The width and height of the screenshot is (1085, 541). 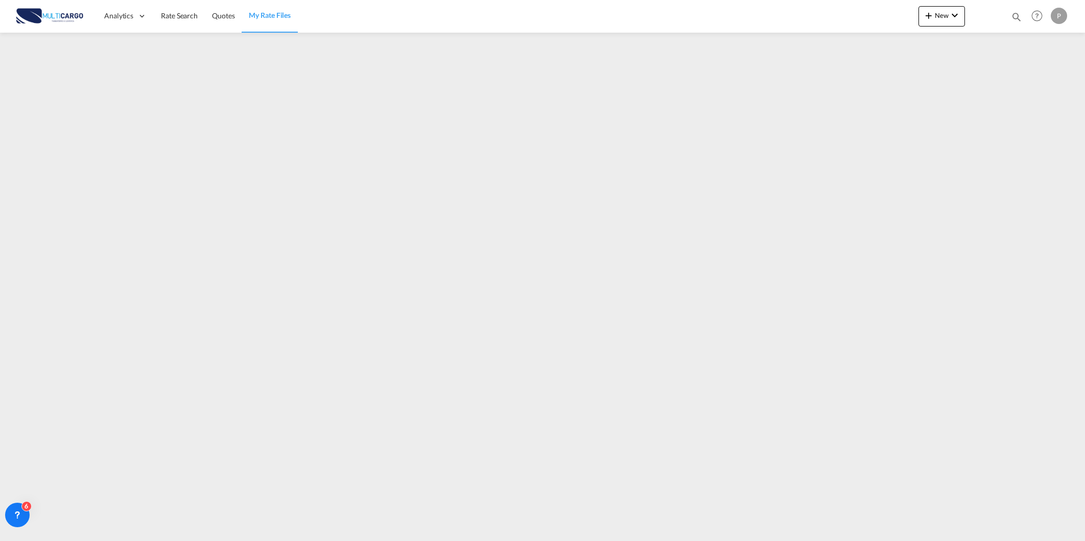 What do you see at coordinates (179, 15) in the screenshot?
I see `span: Rate Search` at bounding box center [179, 15].